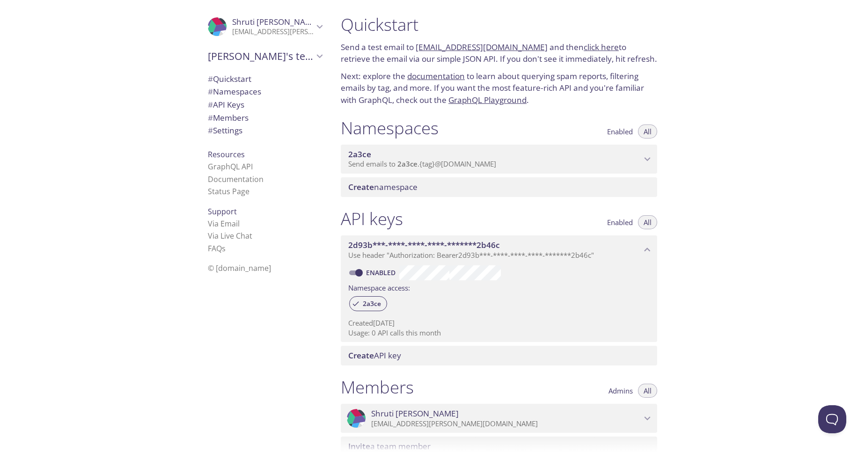 This screenshot has width=865, height=452. I want to click on a: Status Page, so click(228, 191).